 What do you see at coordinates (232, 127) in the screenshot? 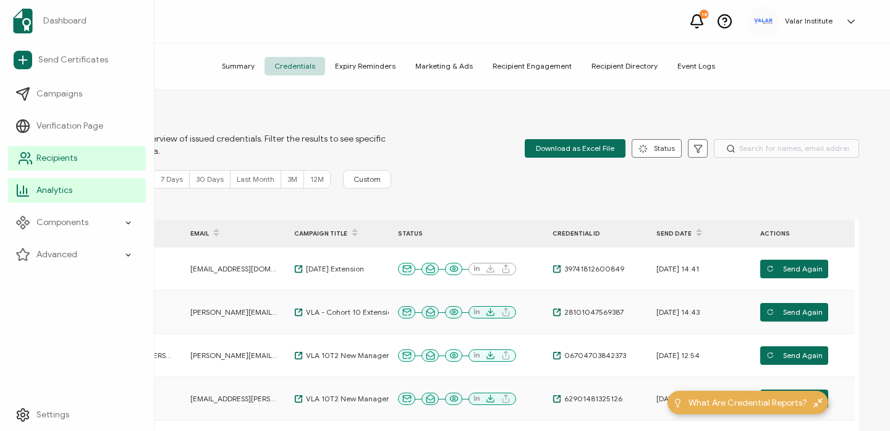
I see `span: CREDENTIALS` at bounding box center [232, 127].